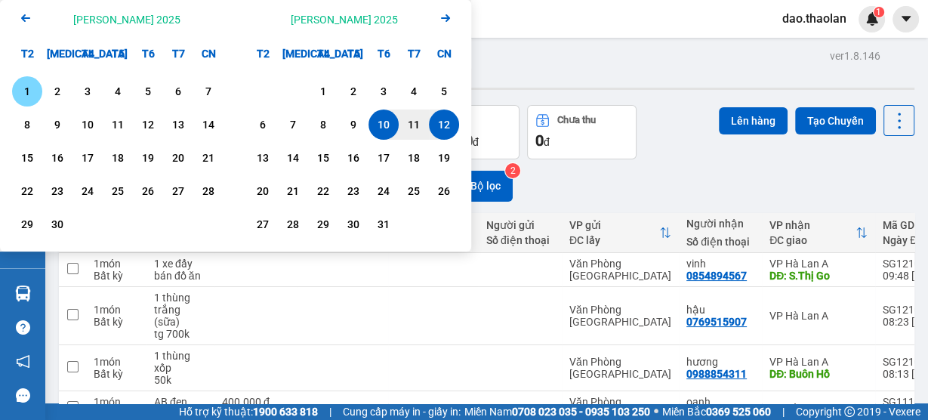 Image resolution: width=928 pixels, height=420 pixels. I want to click on div: Chưa thu, so click(576, 120).